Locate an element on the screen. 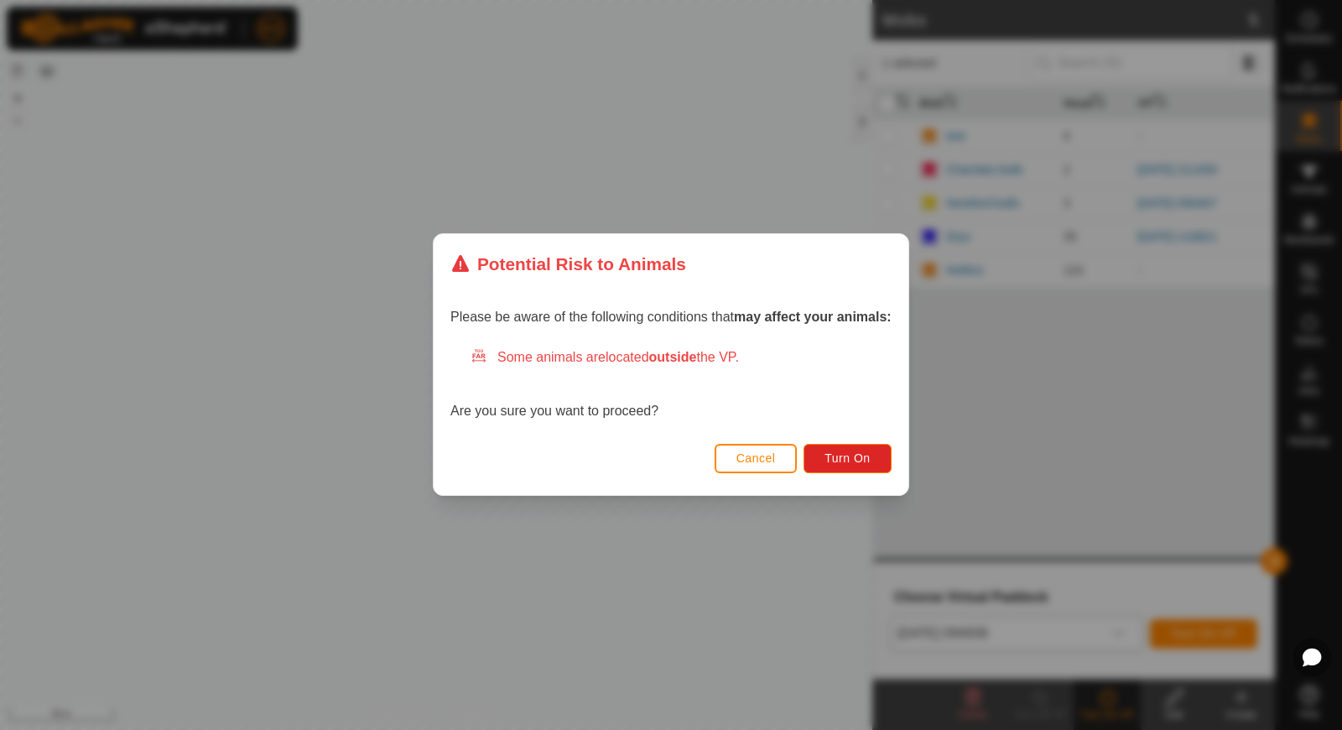 The height and width of the screenshot is (730, 1342). span: Cancel is located at coordinates (756, 459).